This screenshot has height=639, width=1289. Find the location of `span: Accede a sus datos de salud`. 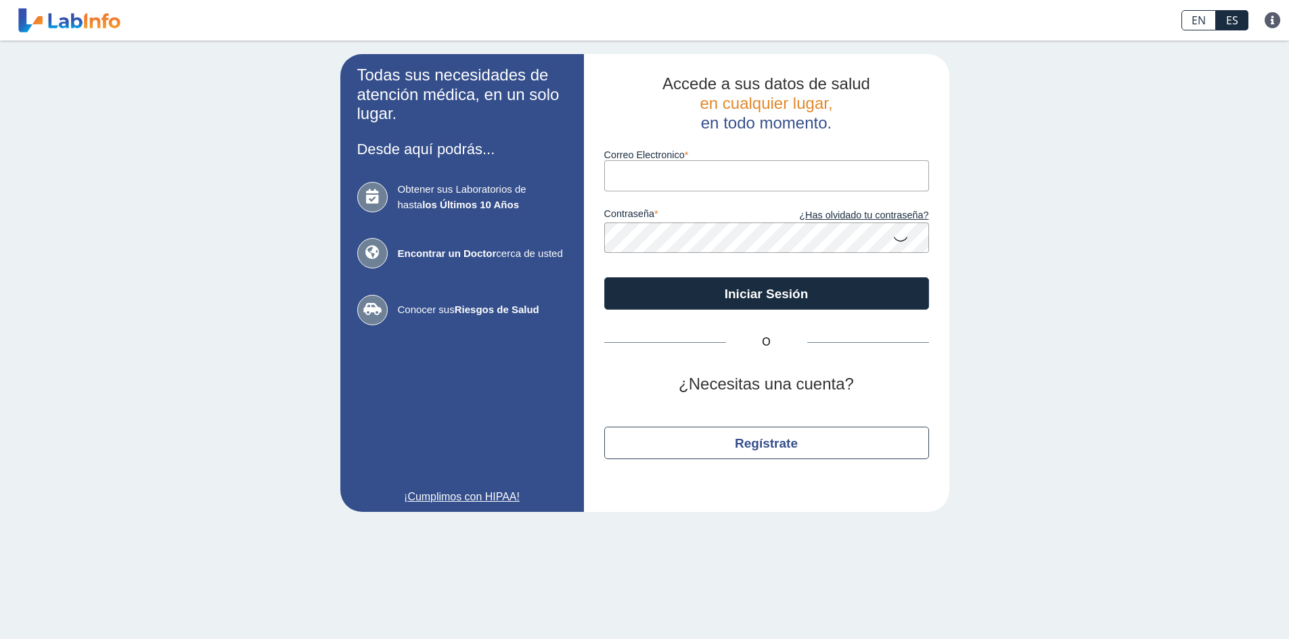

span: Accede a sus datos de salud is located at coordinates (766, 83).